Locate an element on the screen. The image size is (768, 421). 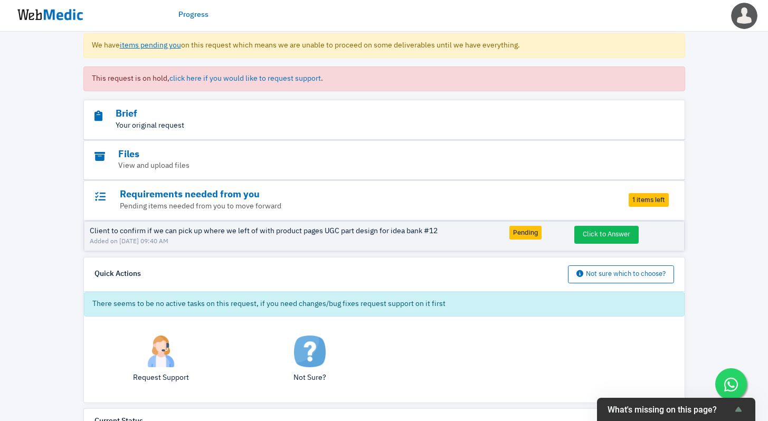
h3: Files is located at coordinates (355, 155).